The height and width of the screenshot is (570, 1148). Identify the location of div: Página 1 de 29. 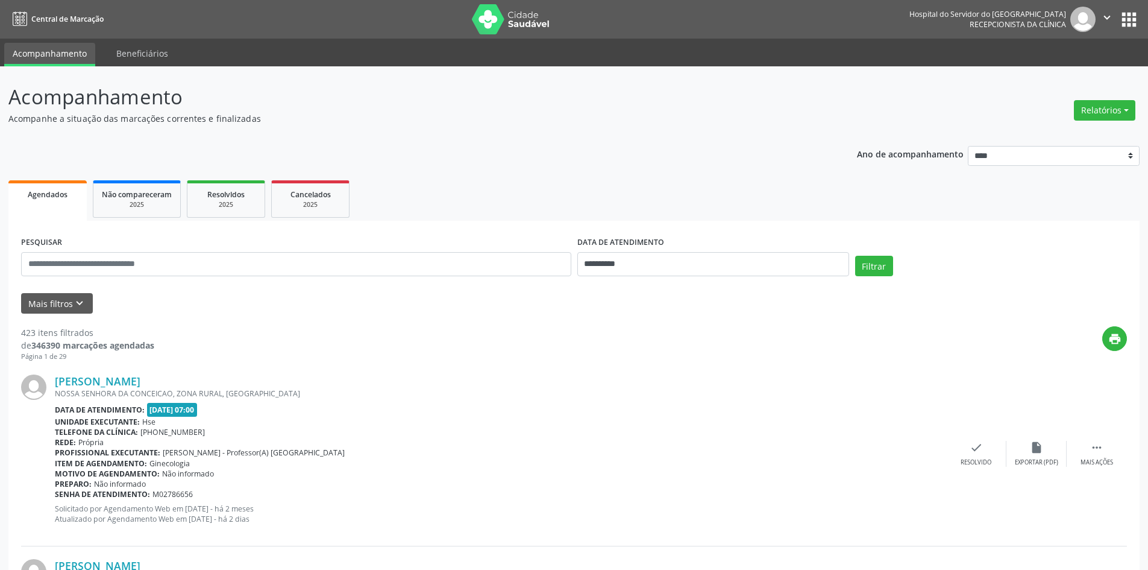
(87, 356).